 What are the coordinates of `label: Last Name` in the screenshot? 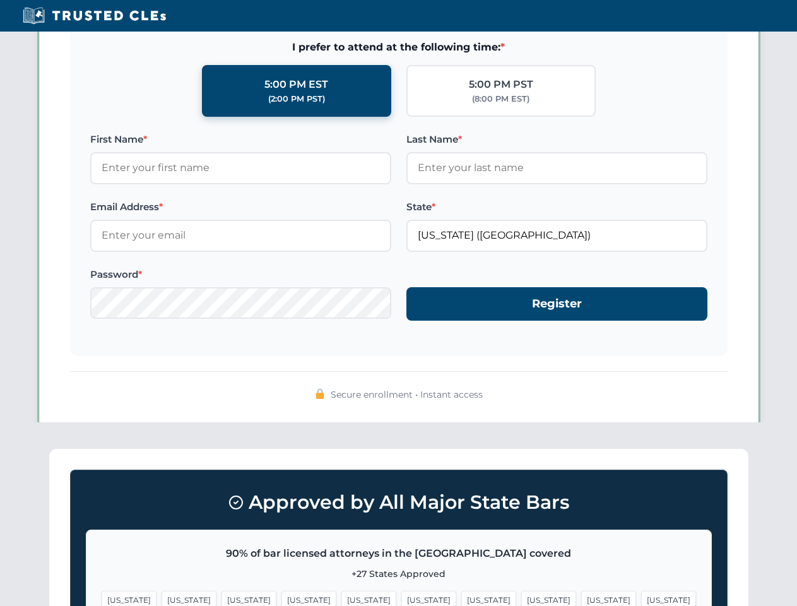 It's located at (557, 140).